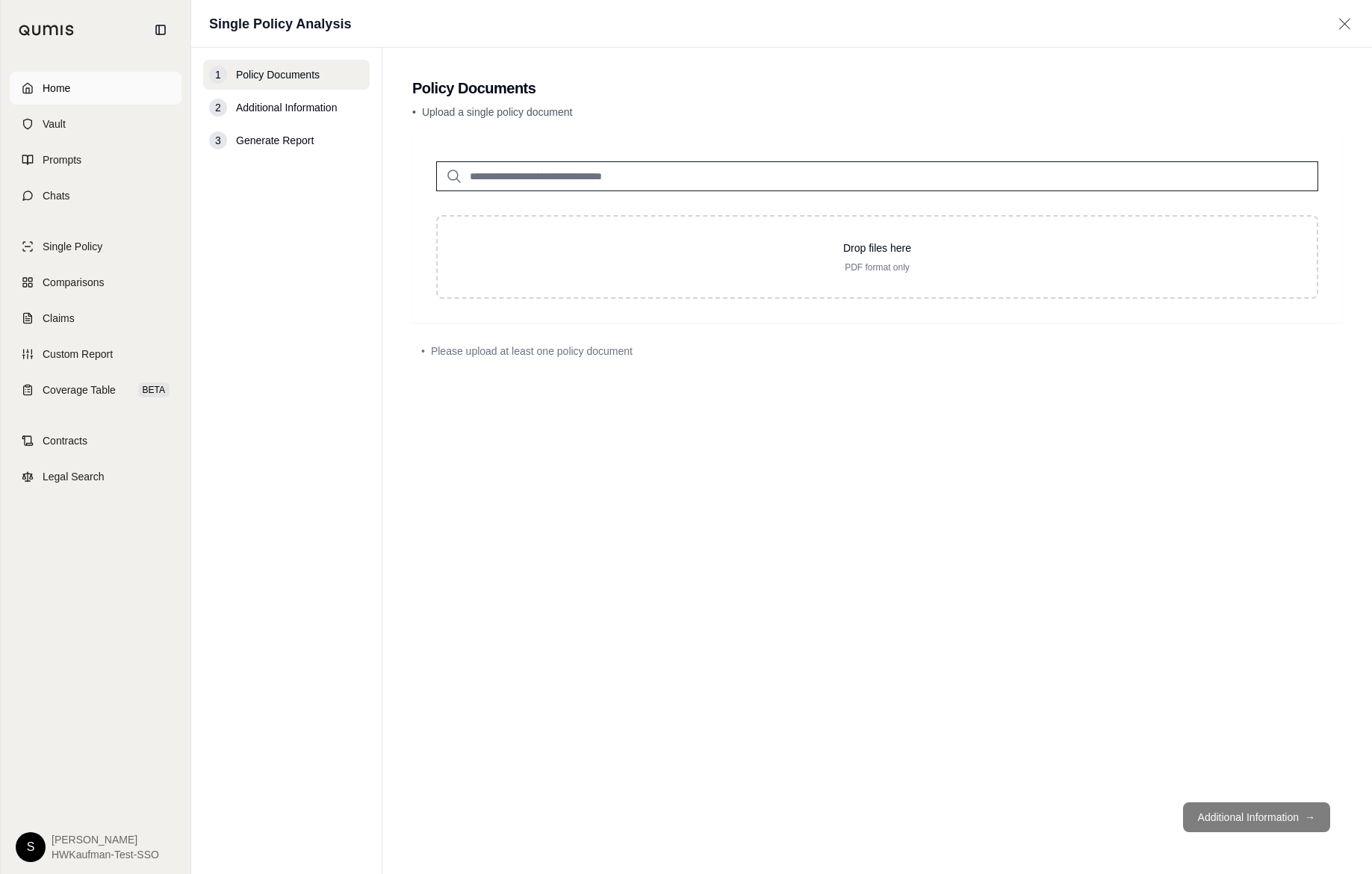 Image resolution: width=1372 pixels, height=874 pixels. I want to click on p: PDF format only, so click(877, 267).